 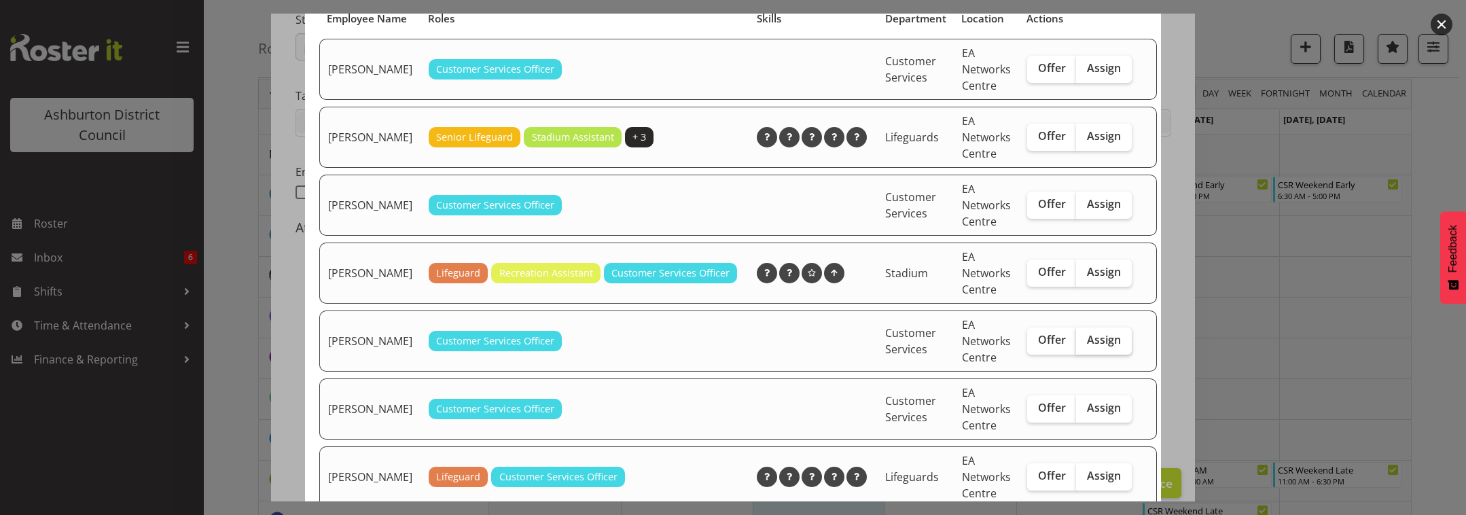 I want to click on span: Stadium Assistant, so click(x=573, y=137).